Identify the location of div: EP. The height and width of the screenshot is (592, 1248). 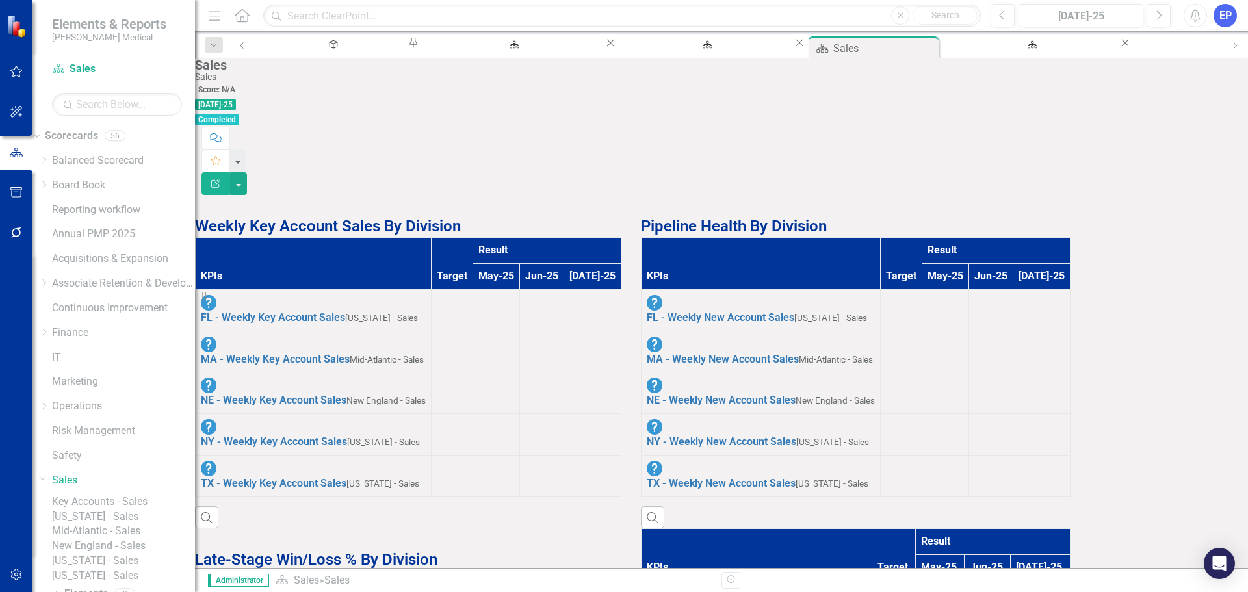
(1226, 16).